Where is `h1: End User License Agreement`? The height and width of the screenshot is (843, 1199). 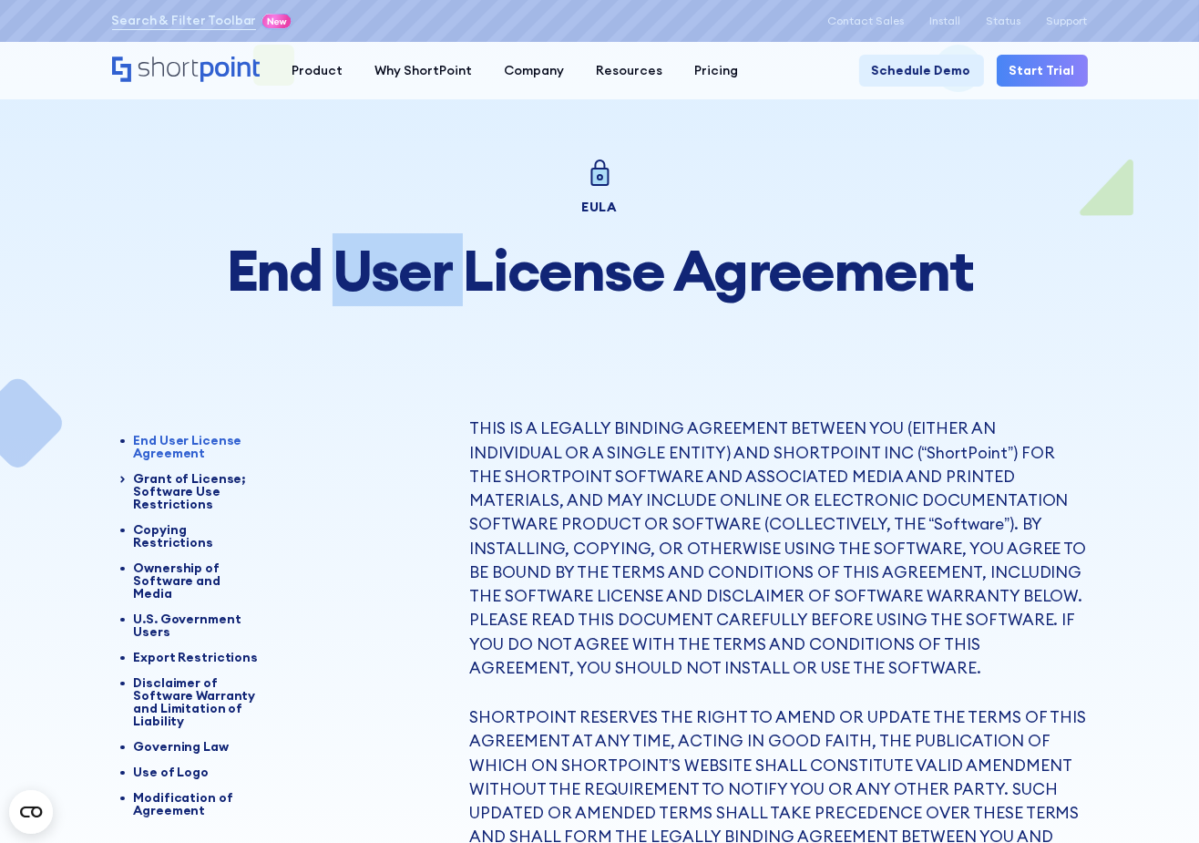
h1: End User License Agreement is located at coordinates (599, 270).